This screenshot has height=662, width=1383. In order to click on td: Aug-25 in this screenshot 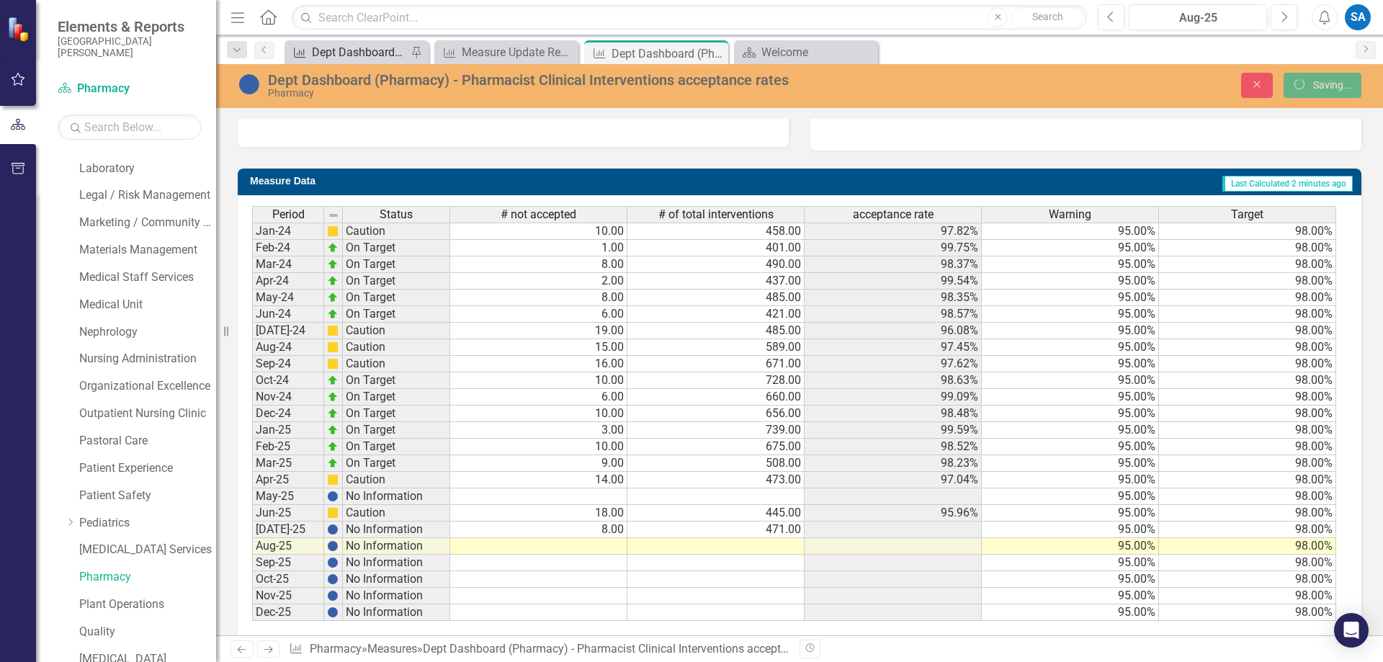, I will do `click(288, 546)`.